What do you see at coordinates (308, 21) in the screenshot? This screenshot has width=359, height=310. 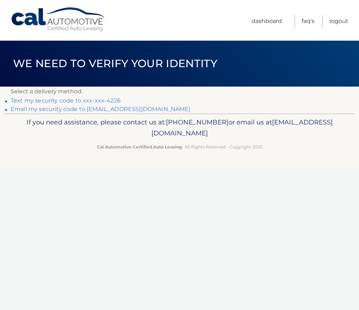 I see `a: FAQ's` at bounding box center [308, 21].